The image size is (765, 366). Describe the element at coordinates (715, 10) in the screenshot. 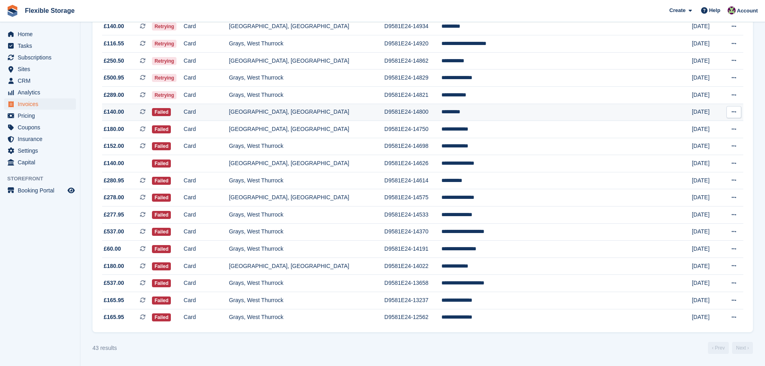

I see `span: Help` at that location.